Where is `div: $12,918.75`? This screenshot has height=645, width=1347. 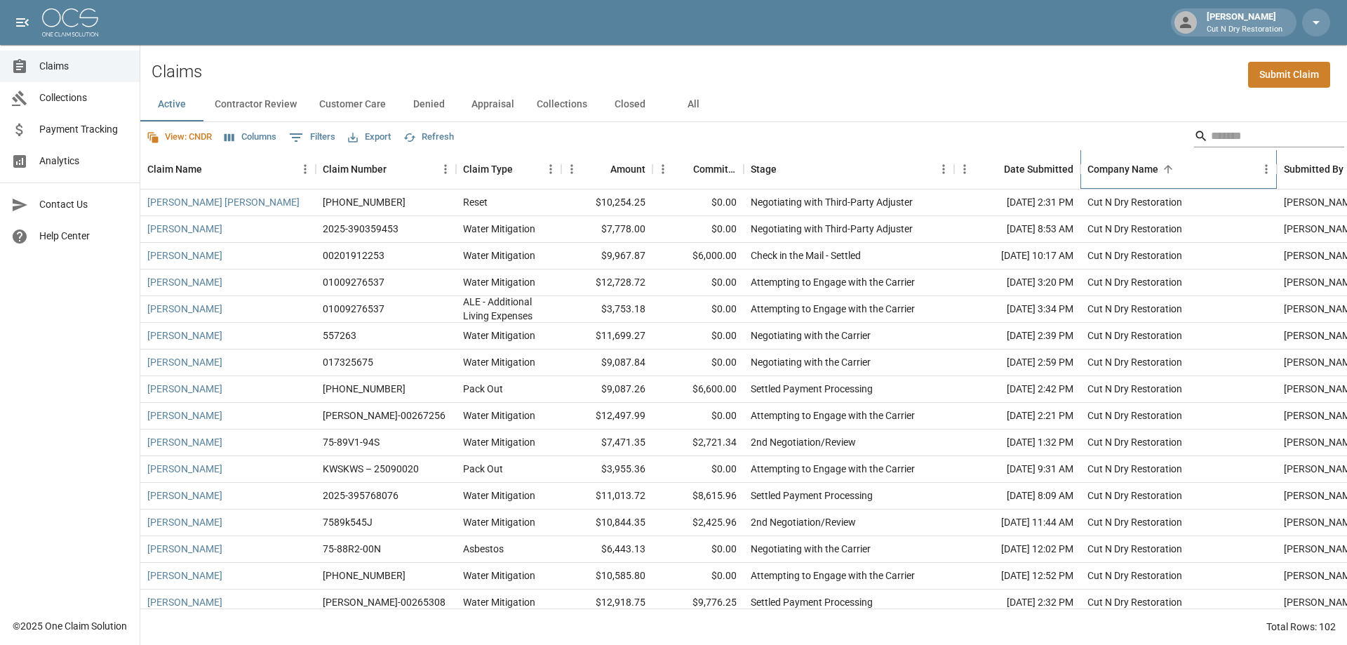 div: $12,918.75 is located at coordinates (607, 603).